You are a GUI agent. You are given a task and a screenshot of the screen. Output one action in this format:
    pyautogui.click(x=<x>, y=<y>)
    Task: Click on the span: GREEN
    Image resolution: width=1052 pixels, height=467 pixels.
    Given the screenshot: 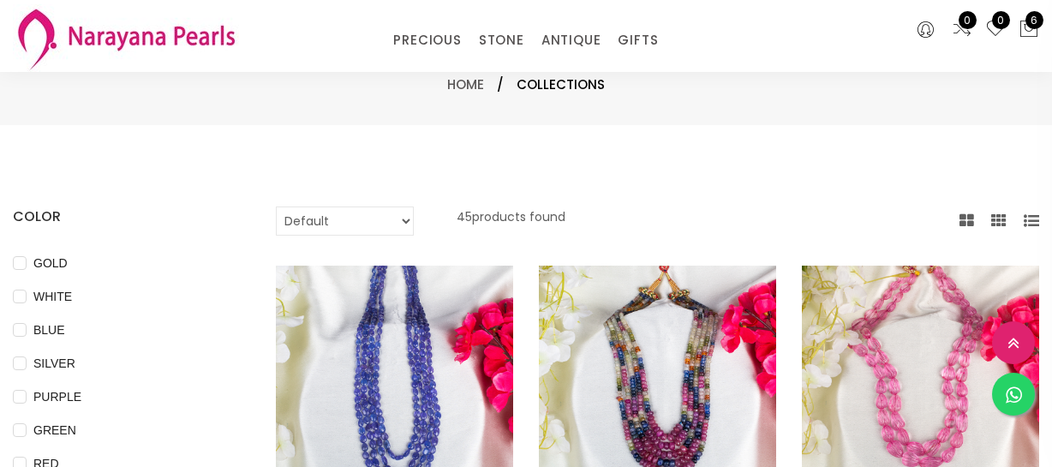 What is the action you would take?
    pyautogui.click(x=55, y=430)
    